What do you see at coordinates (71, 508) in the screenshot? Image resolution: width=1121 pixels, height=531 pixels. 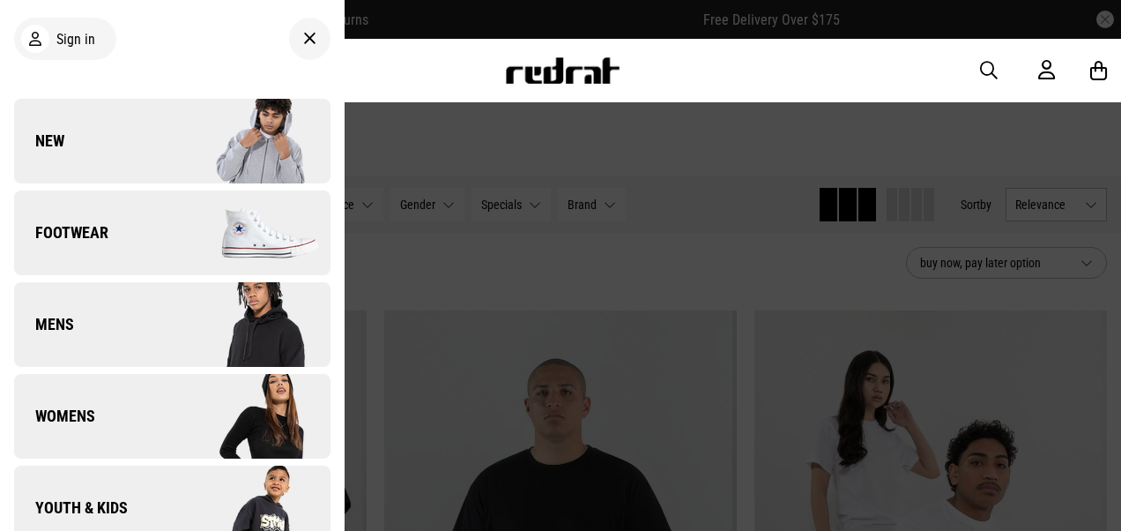 I see `span: Youth & Kids` at bounding box center [71, 508].